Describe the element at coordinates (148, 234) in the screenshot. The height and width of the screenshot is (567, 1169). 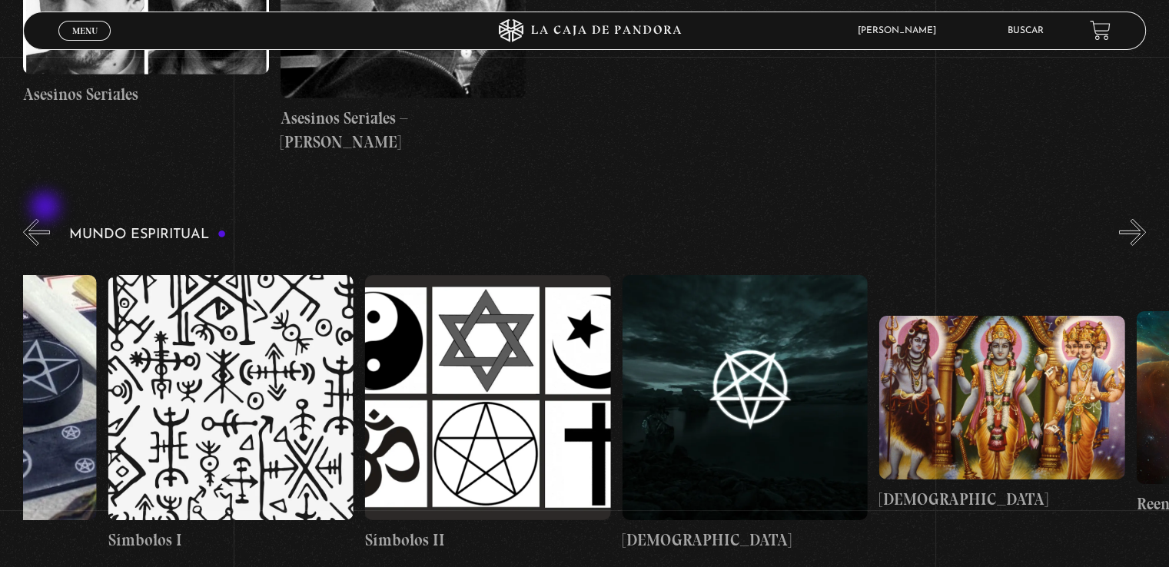
I see `h3: Mundo Espiritual` at that location.